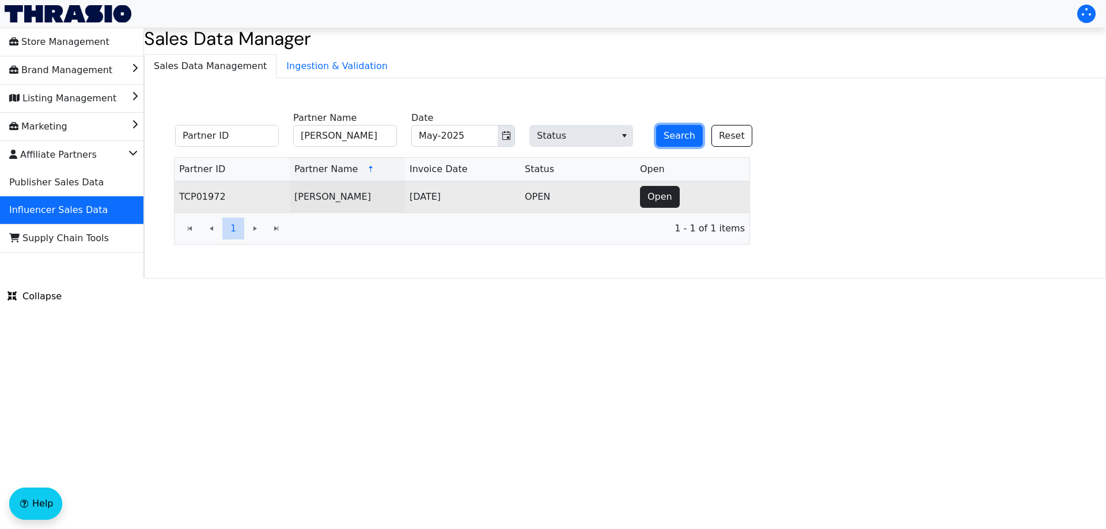 This screenshot has width=1106, height=529. What do you see at coordinates (233, 229) in the screenshot?
I see `button: Page 1` at bounding box center [233, 229].